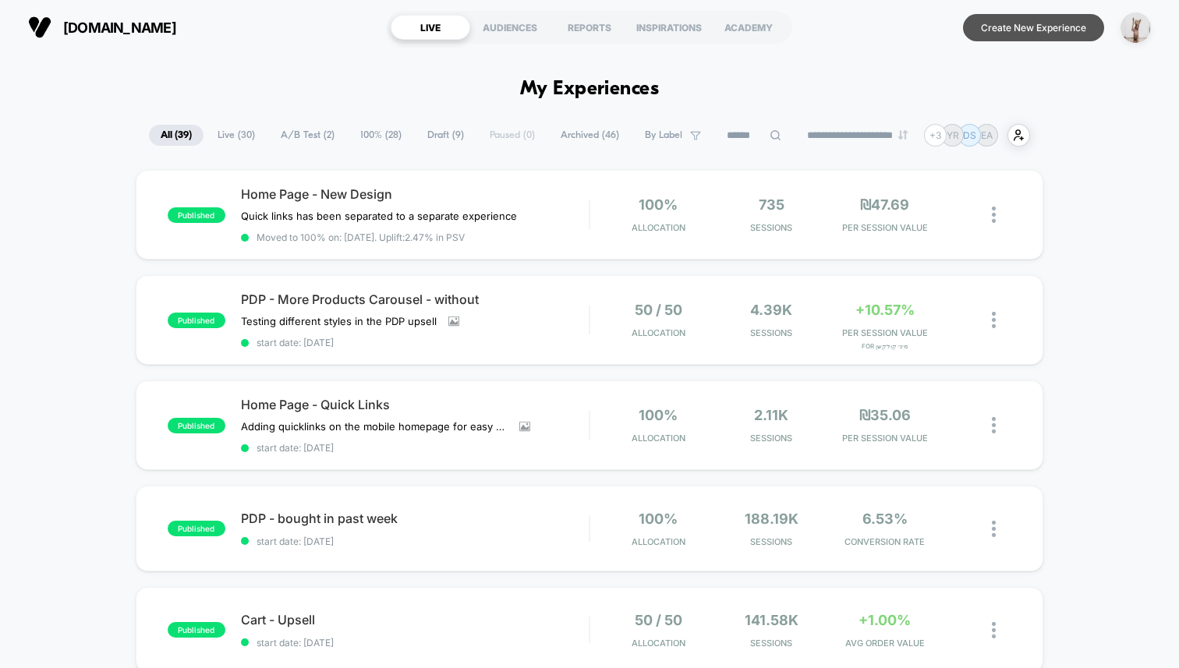 The width and height of the screenshot is (1179, 668). What do you see at coordinates (663, 135) in the screenshot?
I see `span: By Label` at bounding box center [663, 135].